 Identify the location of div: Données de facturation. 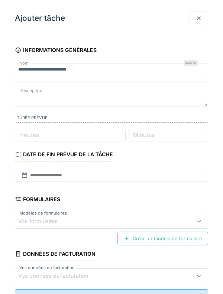
(55, 255).